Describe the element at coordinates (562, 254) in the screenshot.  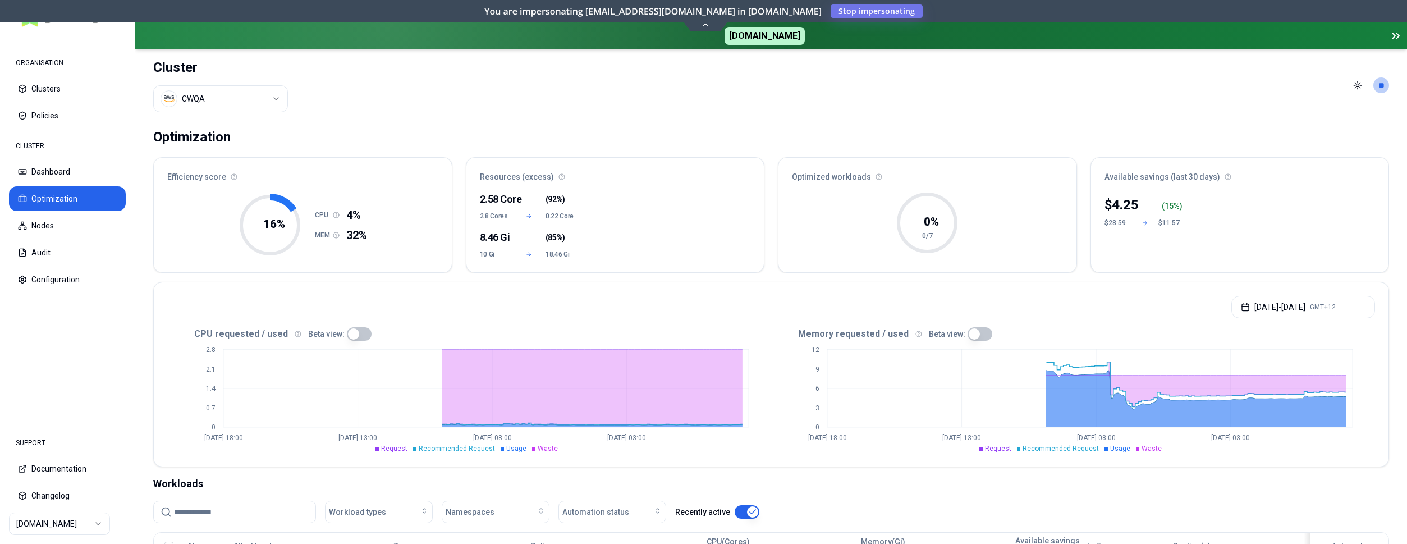
I see `span: 18.46 Gi` at that location.